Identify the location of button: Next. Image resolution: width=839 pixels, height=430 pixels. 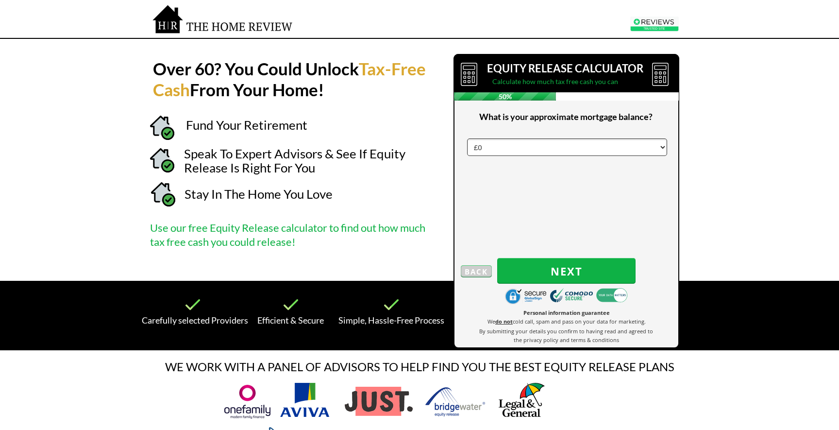
(566, 270).